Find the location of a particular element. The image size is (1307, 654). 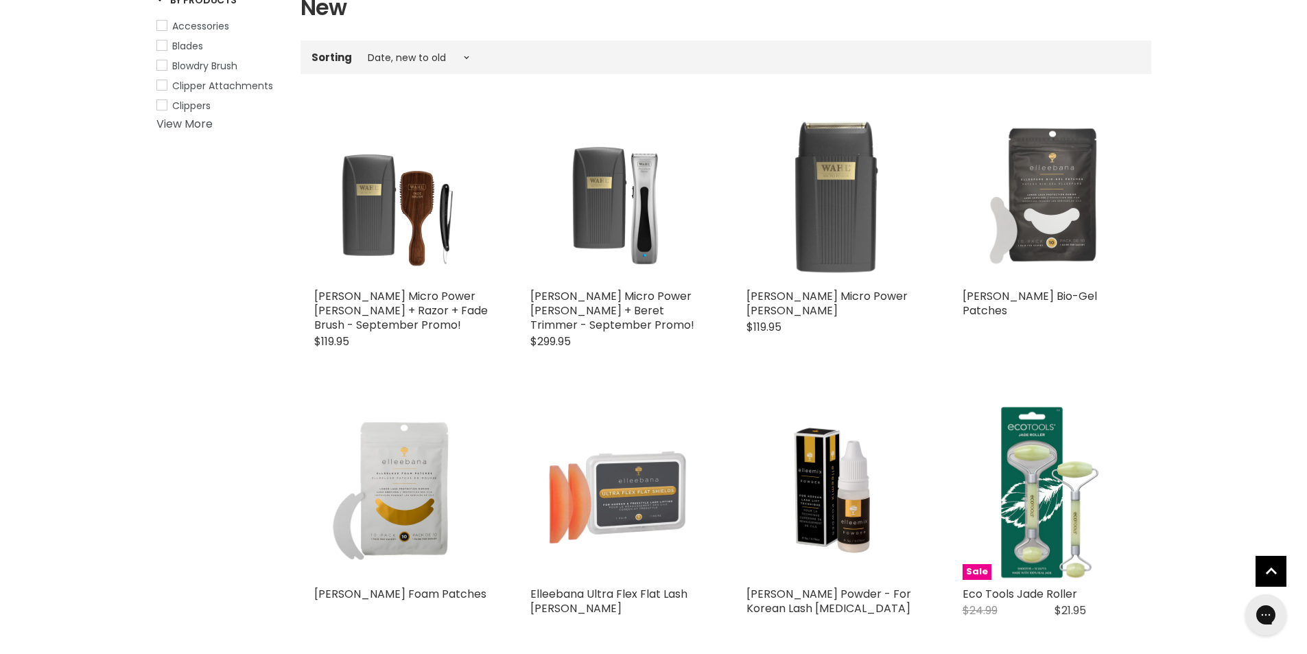

span: Sale is located at coordinates (977, 572).